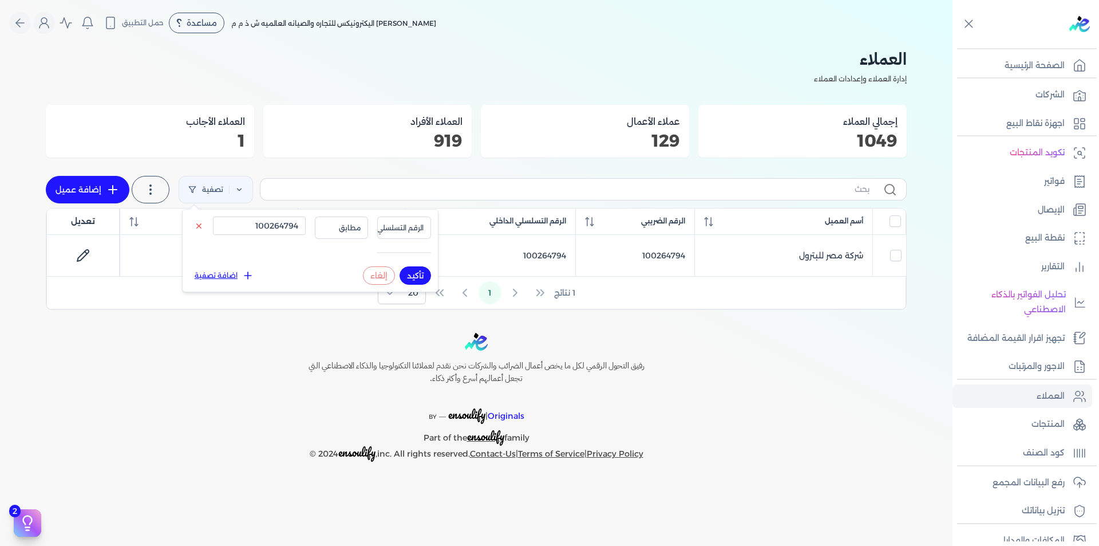 The width and height of the screenshot is (1099, 546). I want to click on p: الصفحة الرئيسية, so click(1034, 66).